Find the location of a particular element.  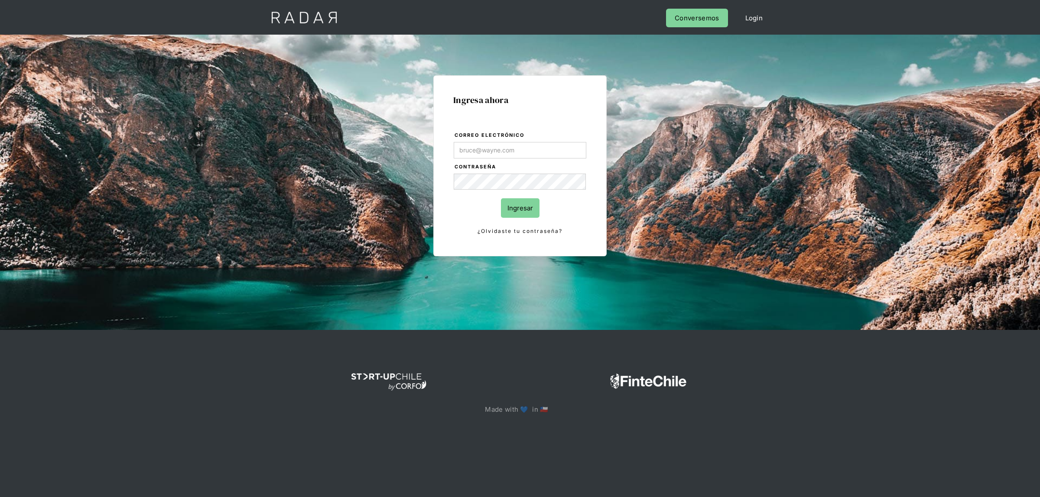

input: Ingresar is located at coordinates (520, 208).